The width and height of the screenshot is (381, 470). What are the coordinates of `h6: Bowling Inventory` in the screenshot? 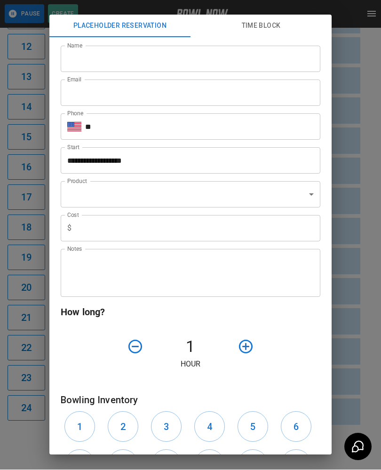 It's located at (191, 401).